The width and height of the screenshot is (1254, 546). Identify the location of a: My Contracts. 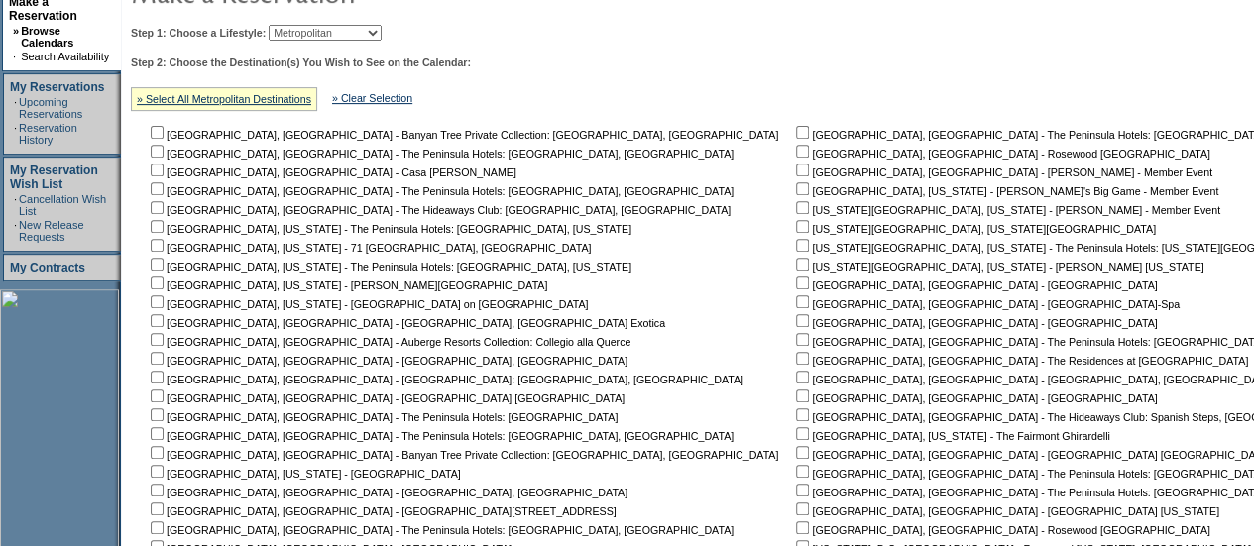
(48, 268).